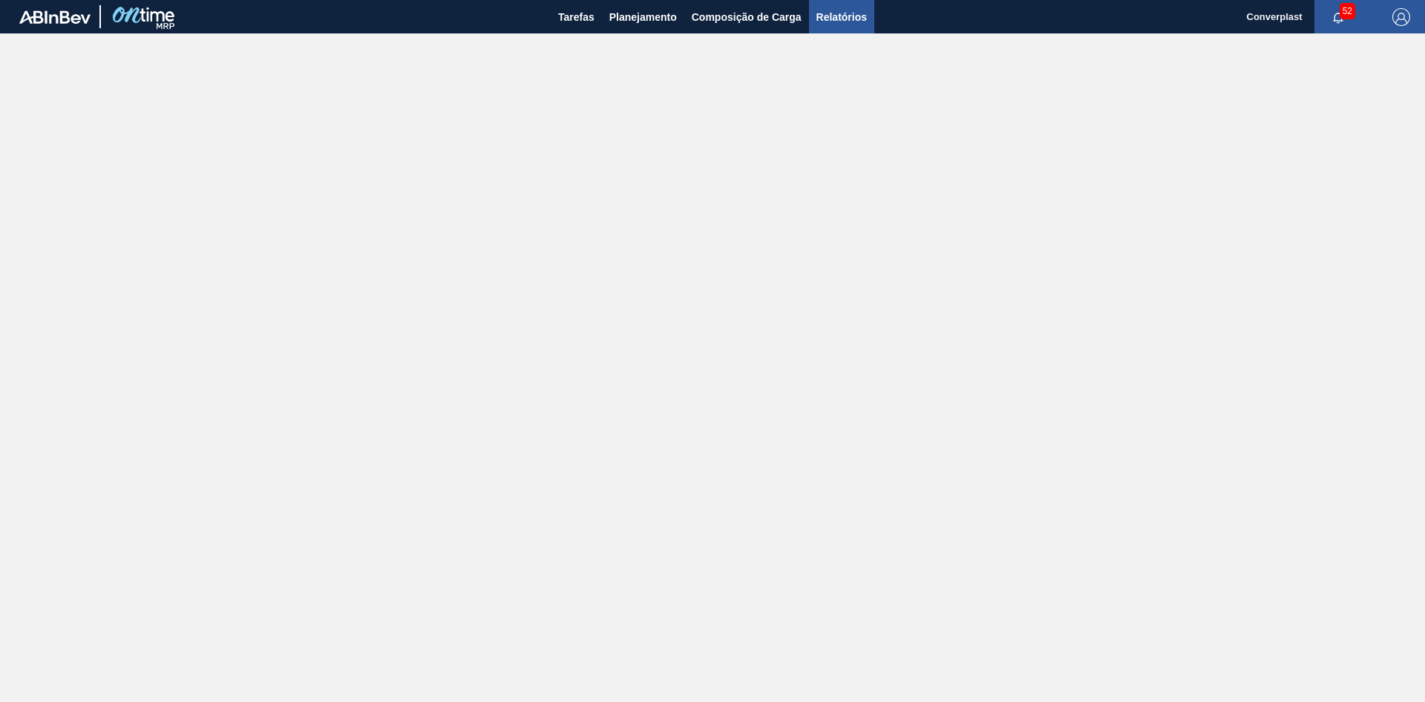 This screenshot has height=702, width=1425. What do you see at coordinates (643, 17) in the screenshot?
I see `span: Planejamento` at bounding box center [643, 17].